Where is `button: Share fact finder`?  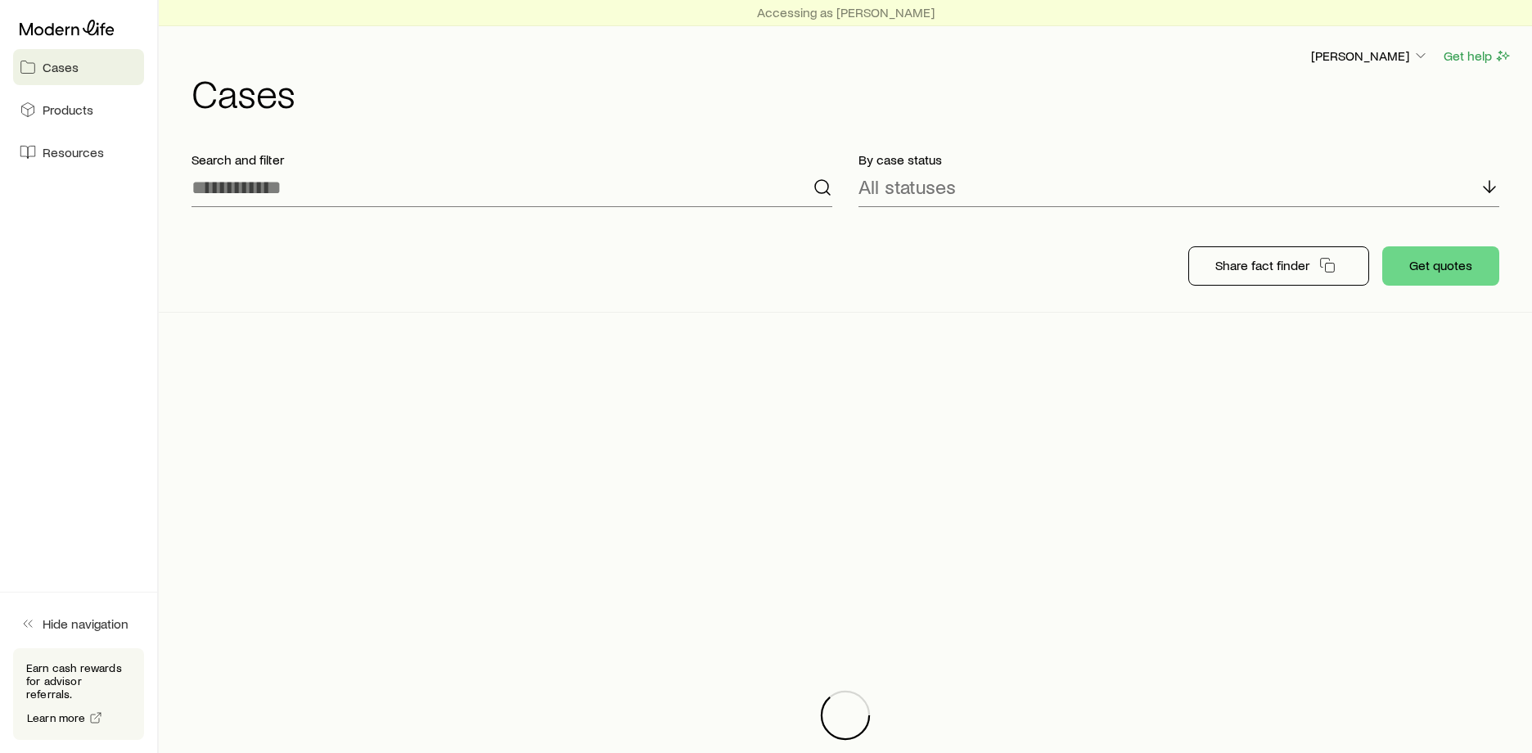 button: Share fact finder is located at coordinates (1278, 266).